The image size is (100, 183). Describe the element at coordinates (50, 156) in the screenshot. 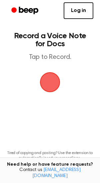

I see `p: Tired of copying and pasting? Use the extension to automatically insert your recordings.` at that location.